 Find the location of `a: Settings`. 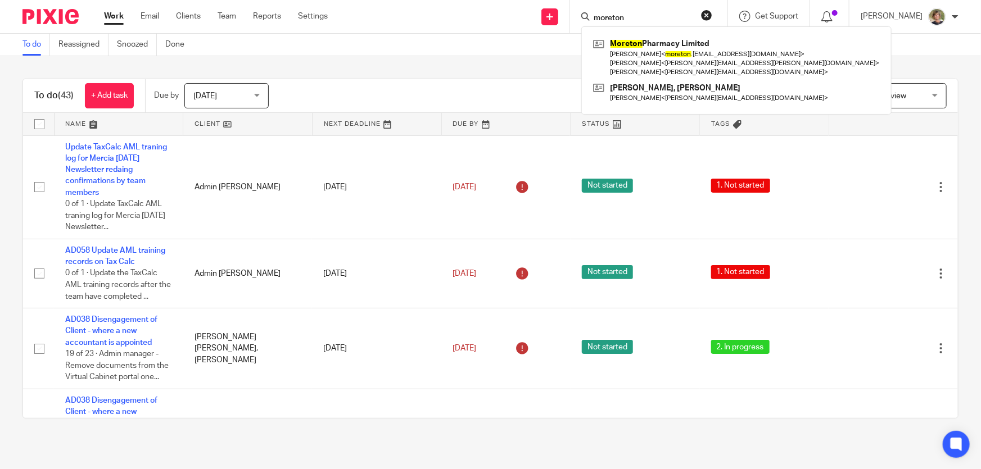

a: Settings is located at coordinates (313, 16).